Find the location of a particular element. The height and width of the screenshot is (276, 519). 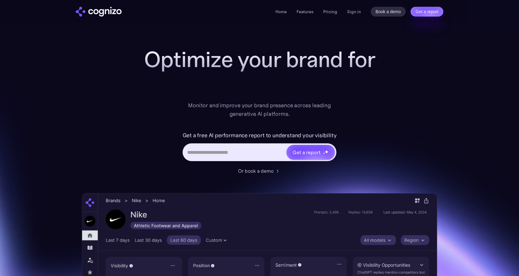

a: Get a report is located at coordinates (427, 12).